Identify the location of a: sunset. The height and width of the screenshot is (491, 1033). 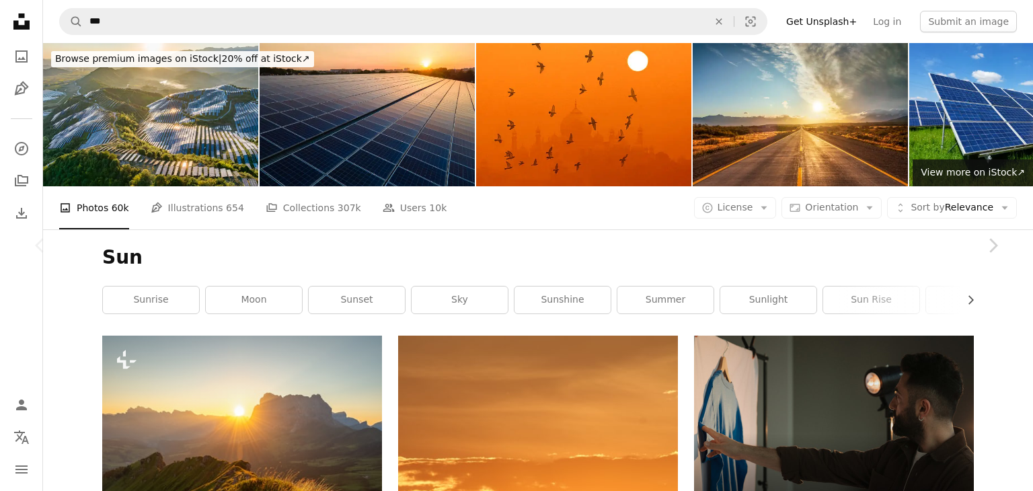
(356, 300).